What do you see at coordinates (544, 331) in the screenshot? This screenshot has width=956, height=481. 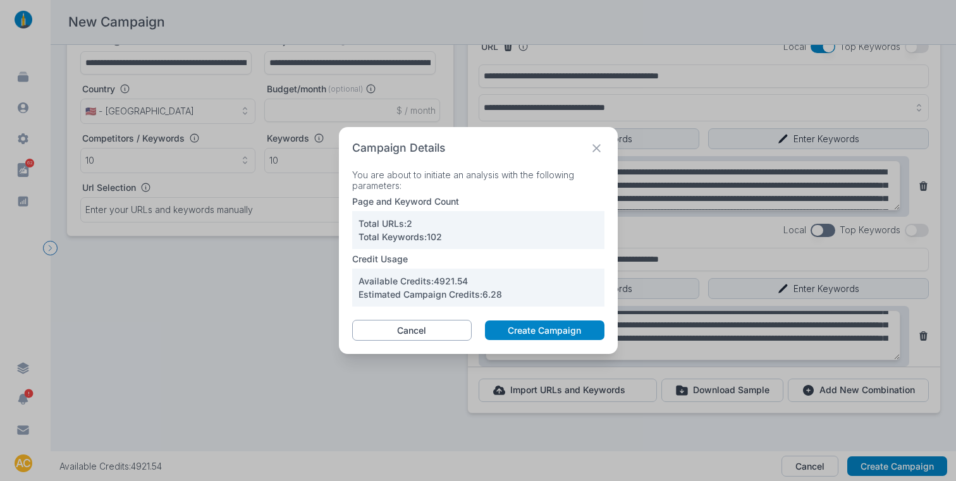 I see `button: Create Campaign` at bounding box center [544, 331].